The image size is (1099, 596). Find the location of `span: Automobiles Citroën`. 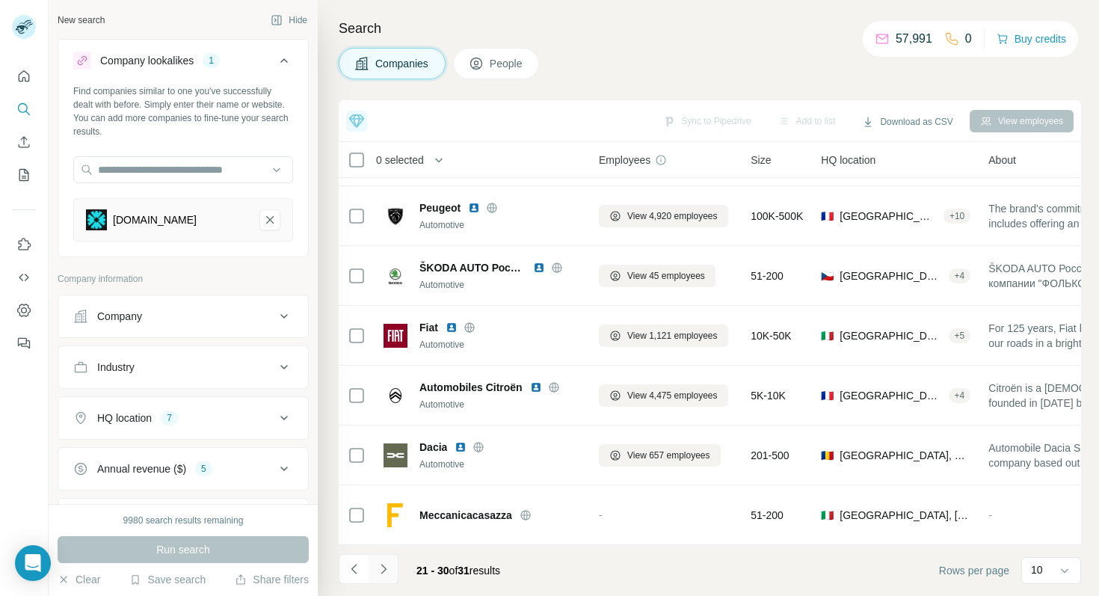

span: Automobiles Citroën is located at coordinates (471, 387).